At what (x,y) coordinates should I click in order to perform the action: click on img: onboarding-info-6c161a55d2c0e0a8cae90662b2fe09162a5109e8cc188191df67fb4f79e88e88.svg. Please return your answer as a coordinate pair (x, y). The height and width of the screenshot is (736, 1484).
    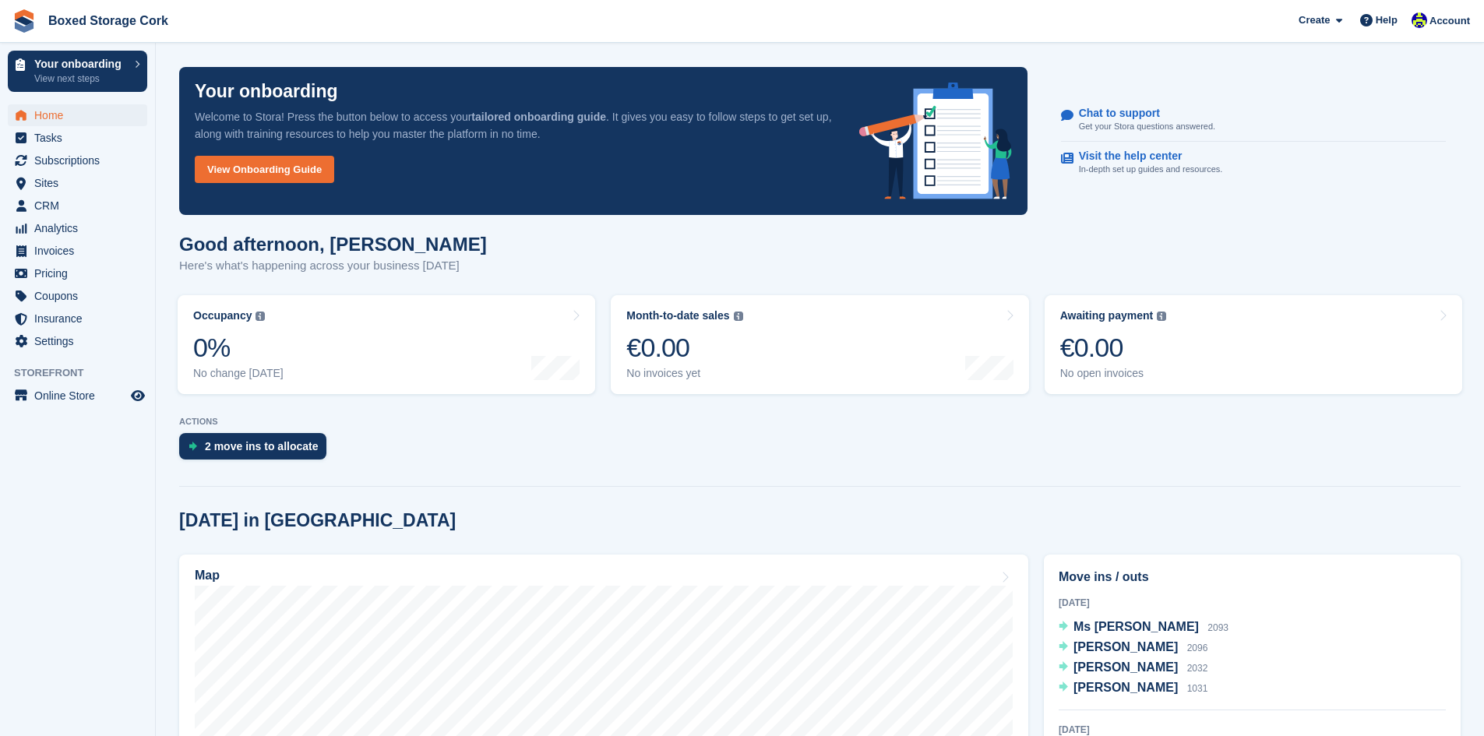
    Looking at the image, I should click on (936, 141).